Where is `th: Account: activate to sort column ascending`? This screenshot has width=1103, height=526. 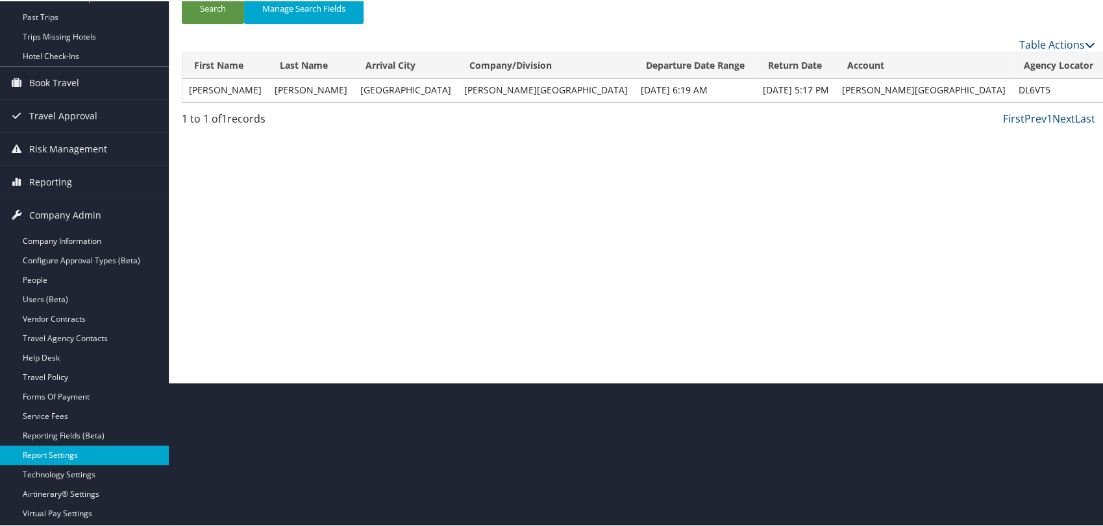
th: Account: activate to sort column ascending is located at coordinates (923, 64).